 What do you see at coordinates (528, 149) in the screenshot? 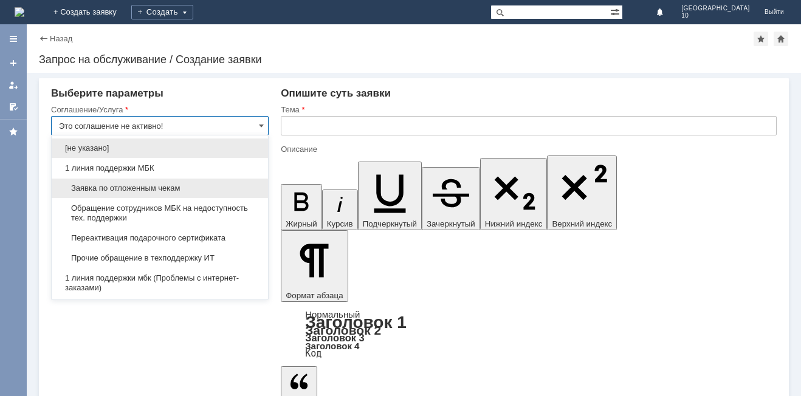
I see `div: Описание` at bounding box center [528, 149].